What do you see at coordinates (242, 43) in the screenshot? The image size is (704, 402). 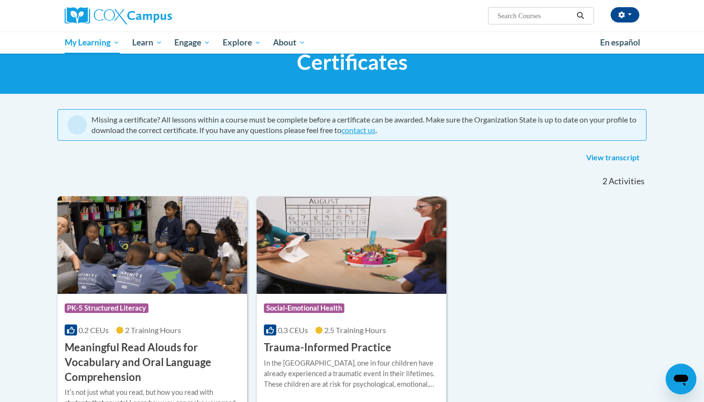 I see `span: Explore` at bounding box center [242, 43].